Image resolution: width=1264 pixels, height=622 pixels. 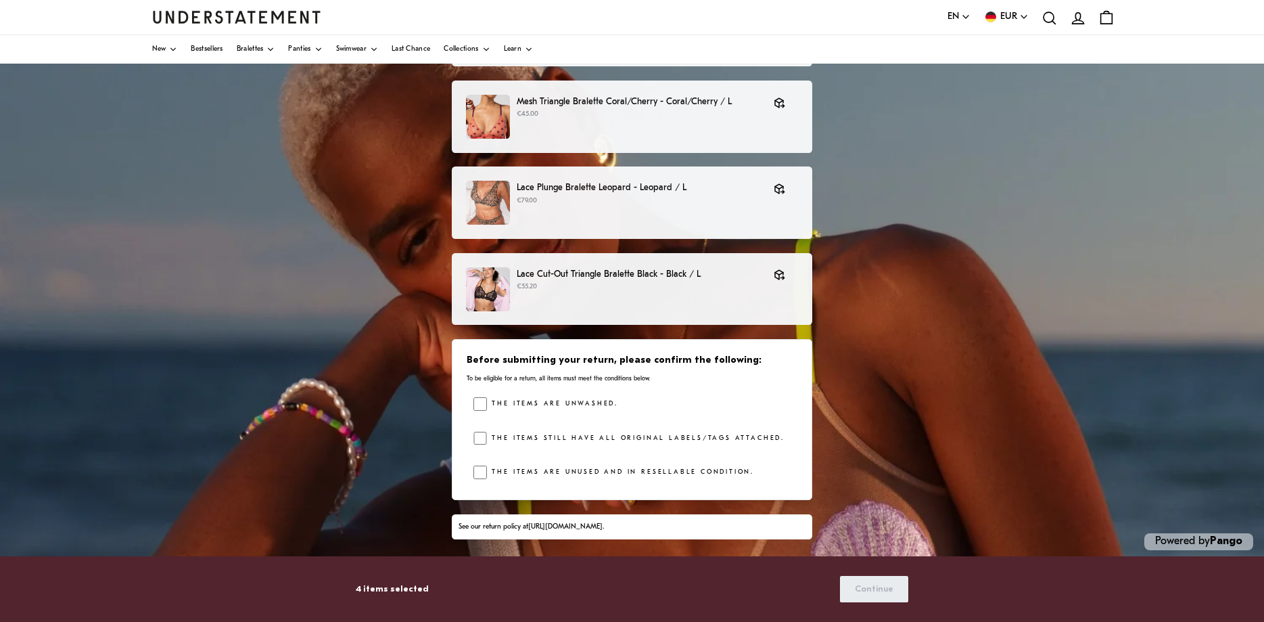 I want to click on a: Pango, so click(x=1226, y=541).